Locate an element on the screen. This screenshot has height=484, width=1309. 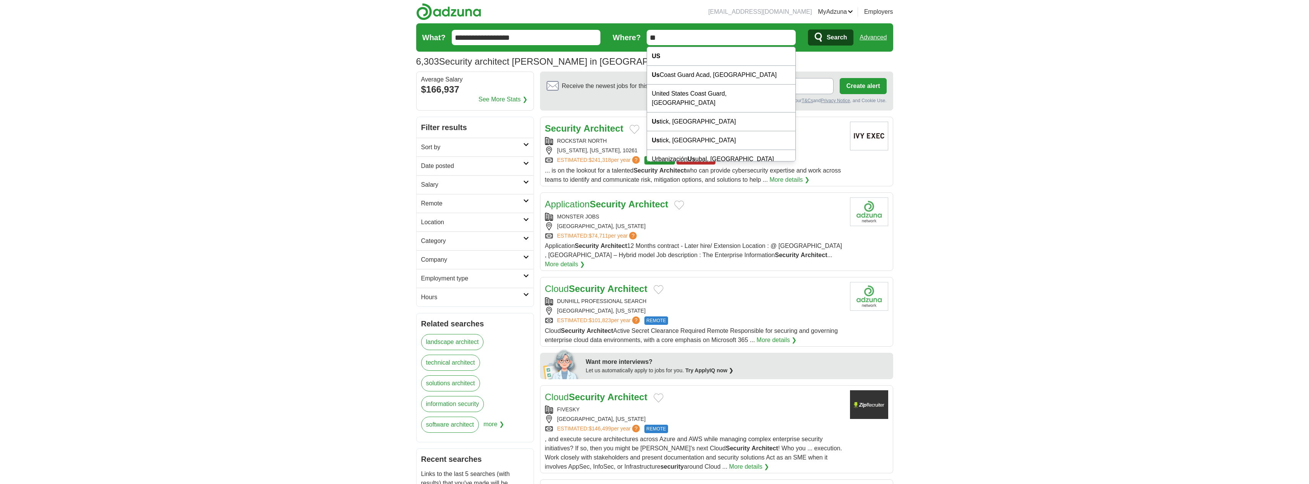
button: Search is located at coordinates (831, 37).